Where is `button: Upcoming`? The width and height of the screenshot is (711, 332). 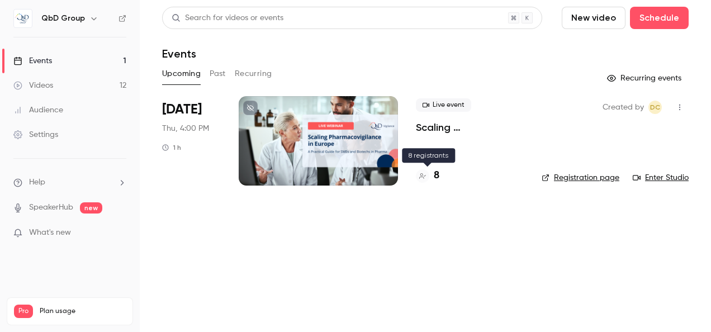
button: Upcoming is located at coordinates (181, 74).